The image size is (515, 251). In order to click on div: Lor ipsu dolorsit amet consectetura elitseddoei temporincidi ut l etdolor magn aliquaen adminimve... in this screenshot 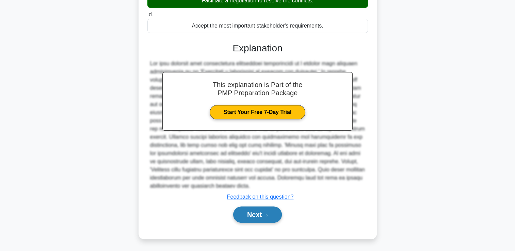, I will do `click(258, 125)`.